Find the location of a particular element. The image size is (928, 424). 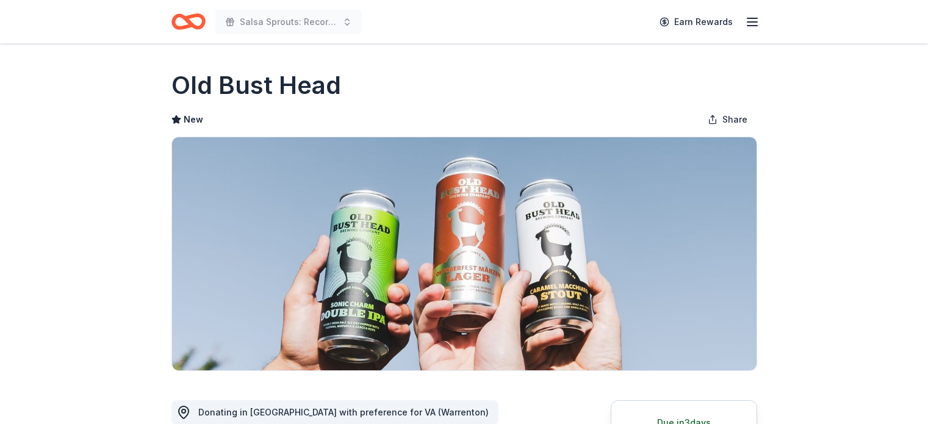

button: Share is located at coordinates (727, 120).